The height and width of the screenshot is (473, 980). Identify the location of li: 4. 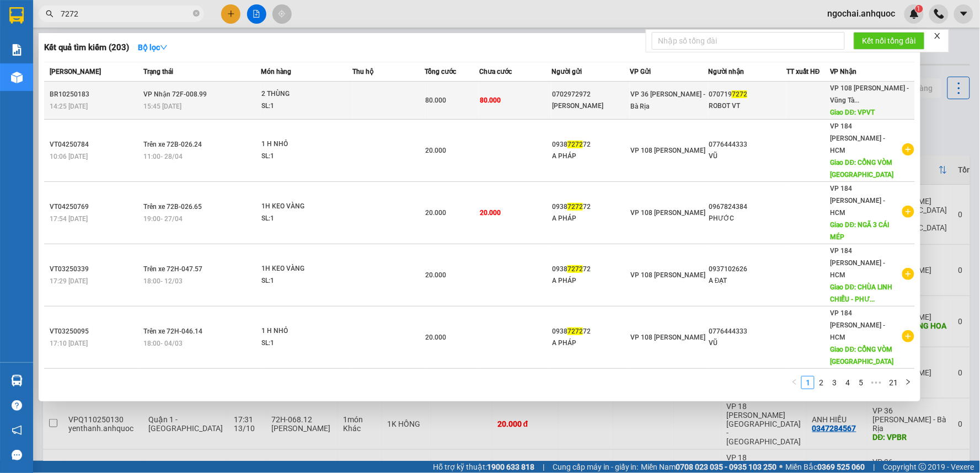
(848, 383).